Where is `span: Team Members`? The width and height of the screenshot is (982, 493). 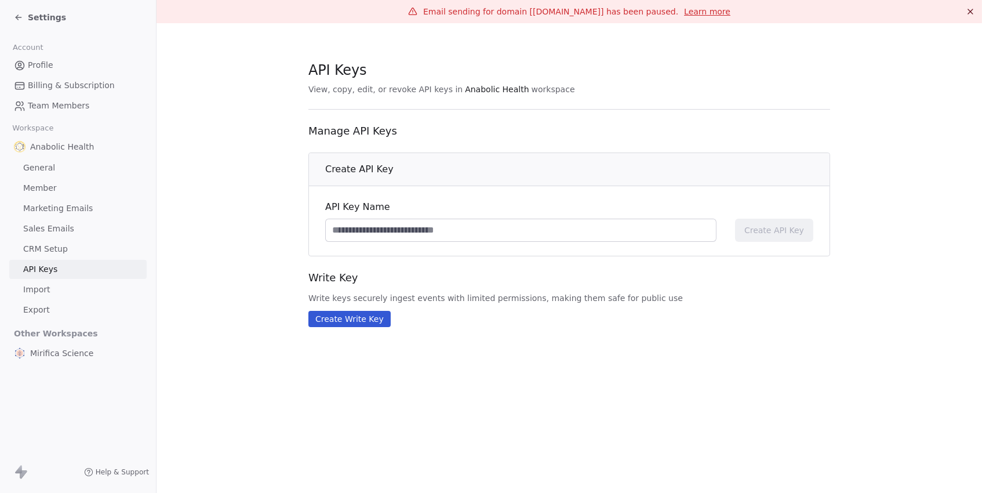 span: Team Members is located at coordinates (59, 106).